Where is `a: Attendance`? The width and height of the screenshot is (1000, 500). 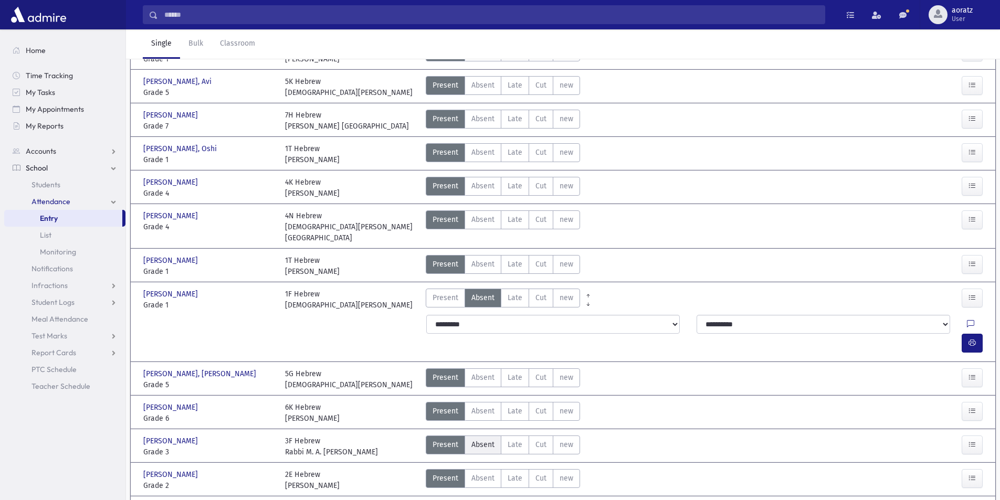 a: Attendance is located at coordinates (65, 202).